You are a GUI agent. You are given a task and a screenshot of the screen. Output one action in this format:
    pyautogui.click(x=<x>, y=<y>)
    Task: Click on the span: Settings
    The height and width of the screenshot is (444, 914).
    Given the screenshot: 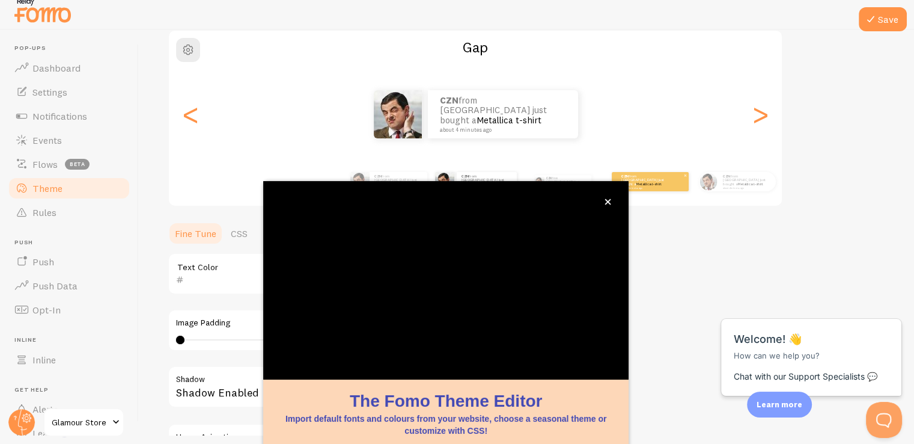 What is the action you would take?
    pyautogui.click(x=50, y=92)
    